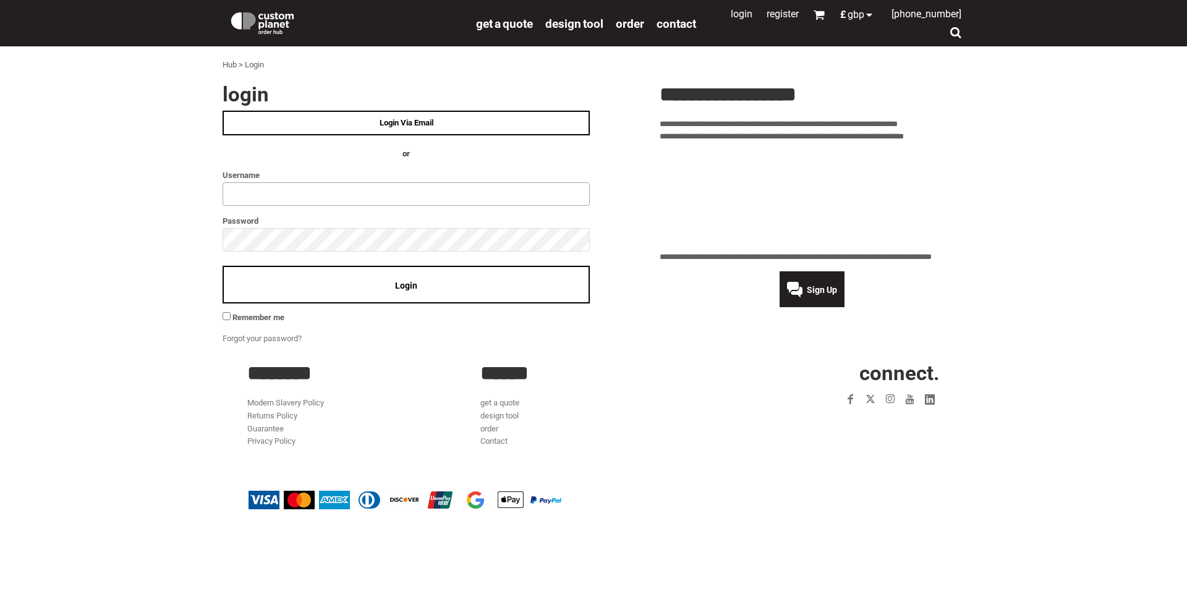  I want to click on span: Sign Up, so click(821, 290).